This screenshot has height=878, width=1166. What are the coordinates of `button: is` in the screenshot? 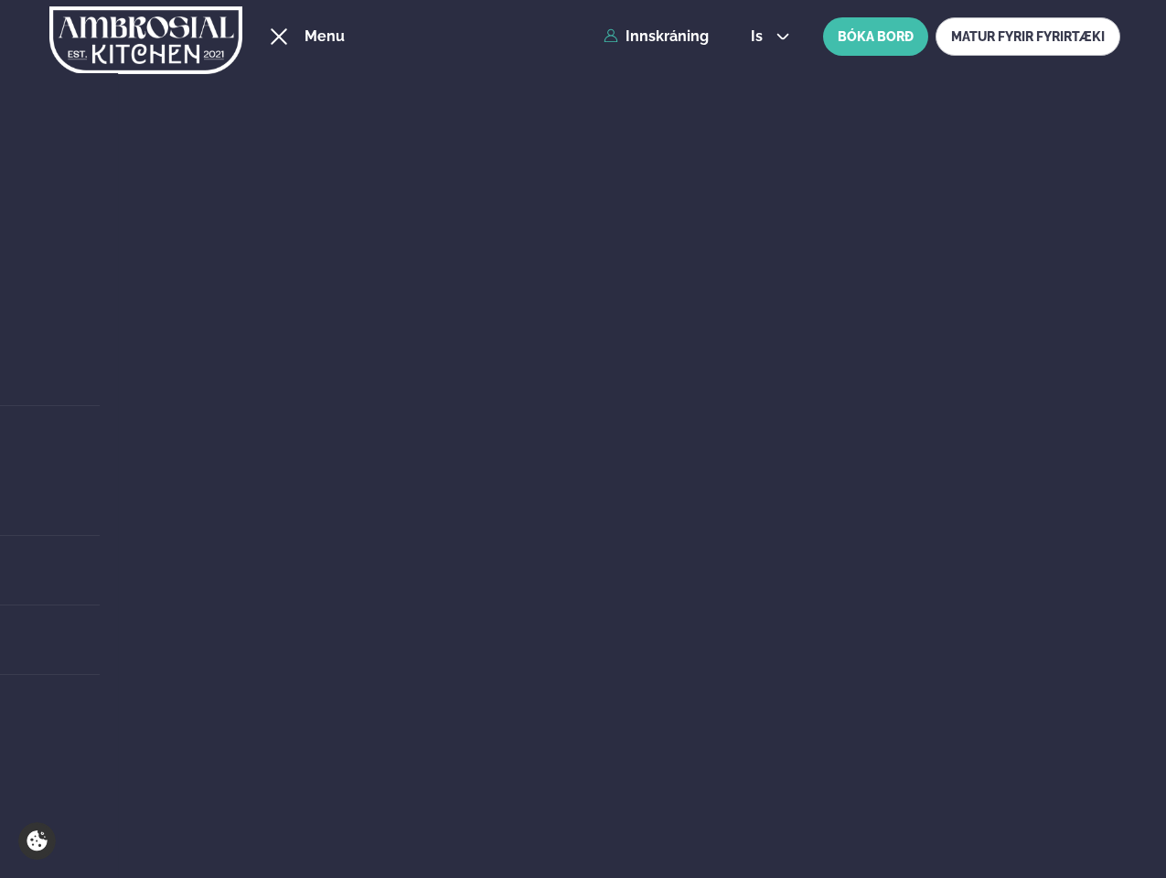 It's located at (770, 37).